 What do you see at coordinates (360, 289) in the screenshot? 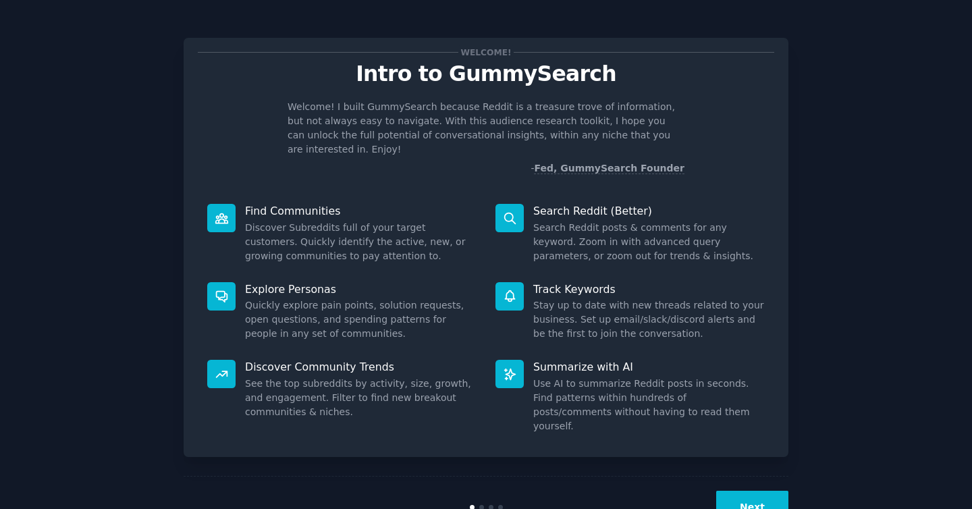
I see `p: Explore Personas` at bounding box center [360, 289].